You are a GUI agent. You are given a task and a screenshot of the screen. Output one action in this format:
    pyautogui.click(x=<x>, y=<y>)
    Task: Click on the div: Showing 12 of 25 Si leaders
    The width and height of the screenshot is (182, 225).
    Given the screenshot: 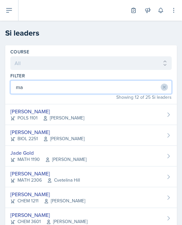 What is the action you would take?
    pyautogui.click(x=91, y=97)
    